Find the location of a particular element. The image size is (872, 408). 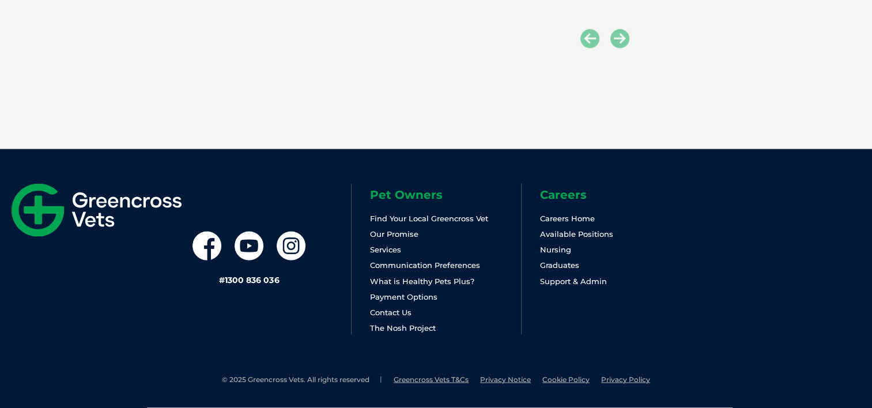

a: Our Promise is located at coordinates (394, 234).